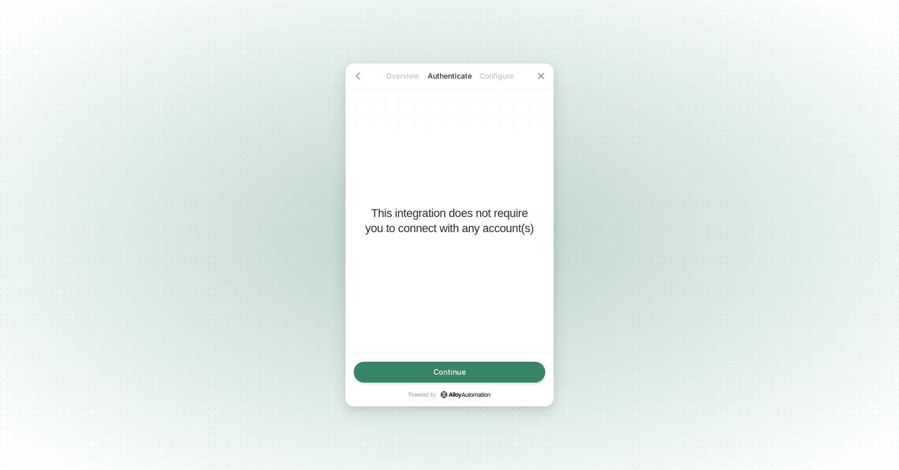 The width and height of the screenshot is (899, 470). What do you see at coordinates (450, 372) in the screenshot?
I see `div: Continue` at bounding box center [450, 372].